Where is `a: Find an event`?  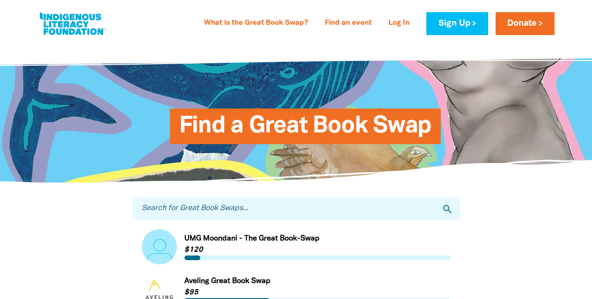
a: Find an event is located at coordinates (348, 23).